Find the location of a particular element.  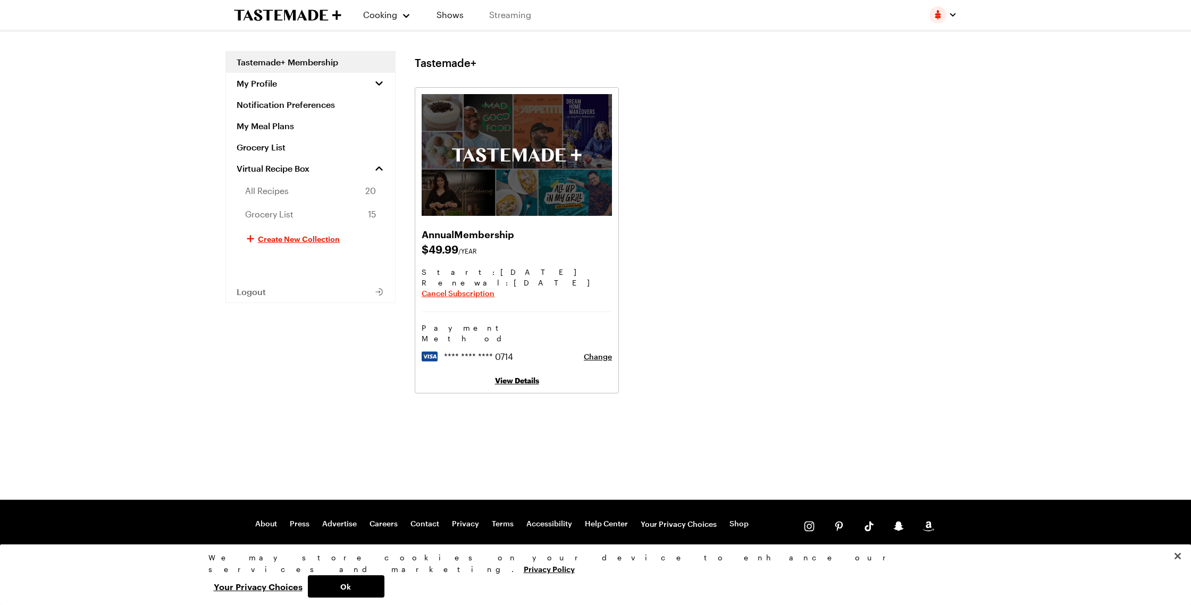

div: We may store cookies on your device to enhance our services and marketing. is located at coordinates (591, 564).